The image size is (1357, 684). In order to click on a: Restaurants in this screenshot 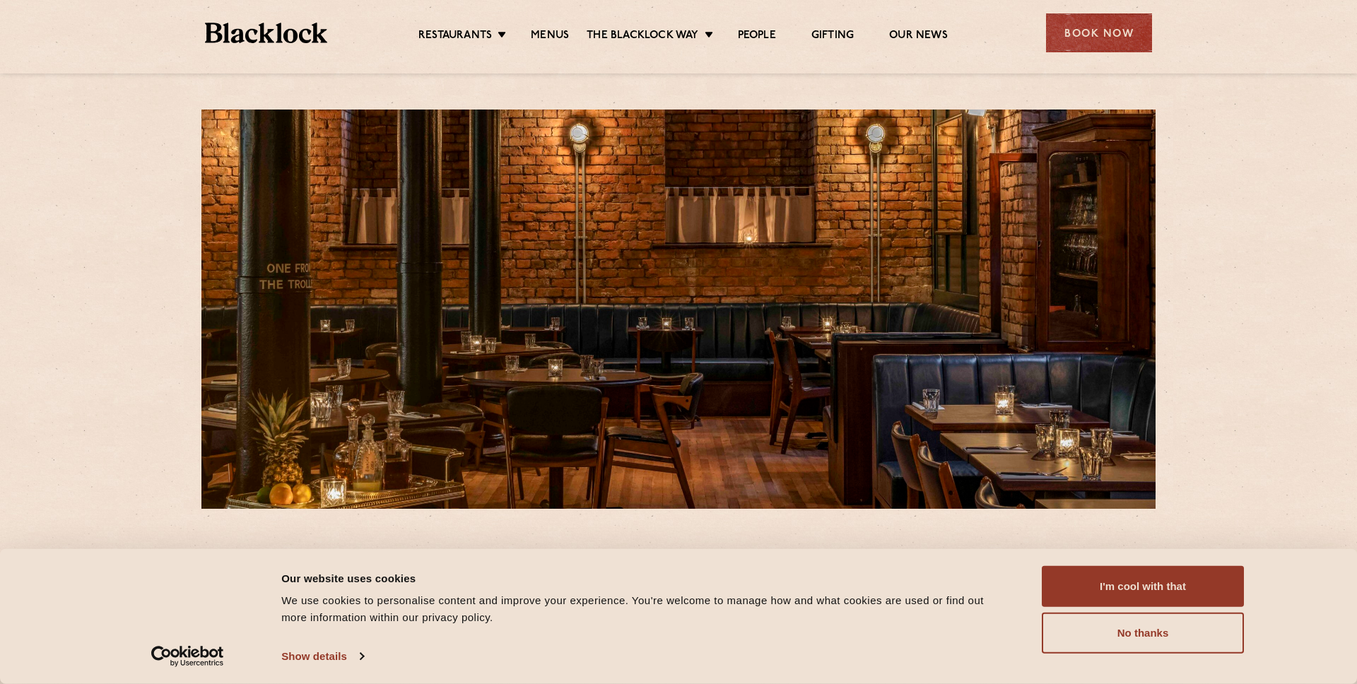, I will do `click(455, 37)`.